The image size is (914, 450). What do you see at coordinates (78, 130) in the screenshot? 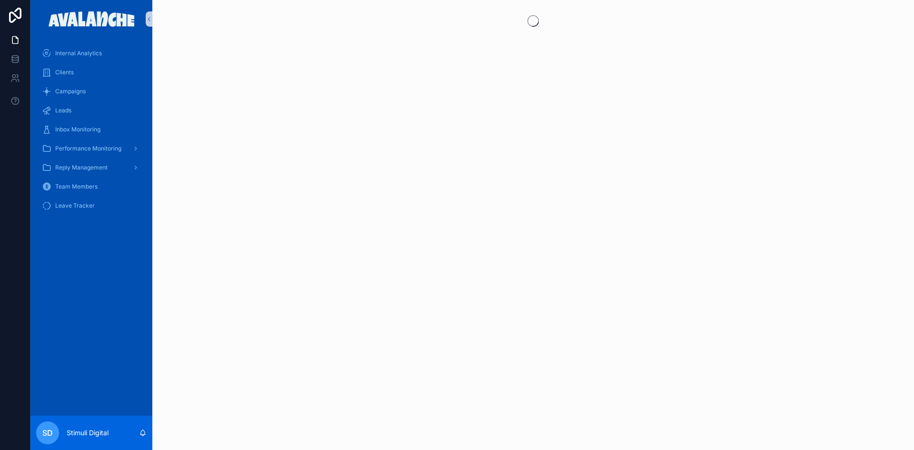
I see `span: Inbox Monitoring` at bounding box center [78, 130].